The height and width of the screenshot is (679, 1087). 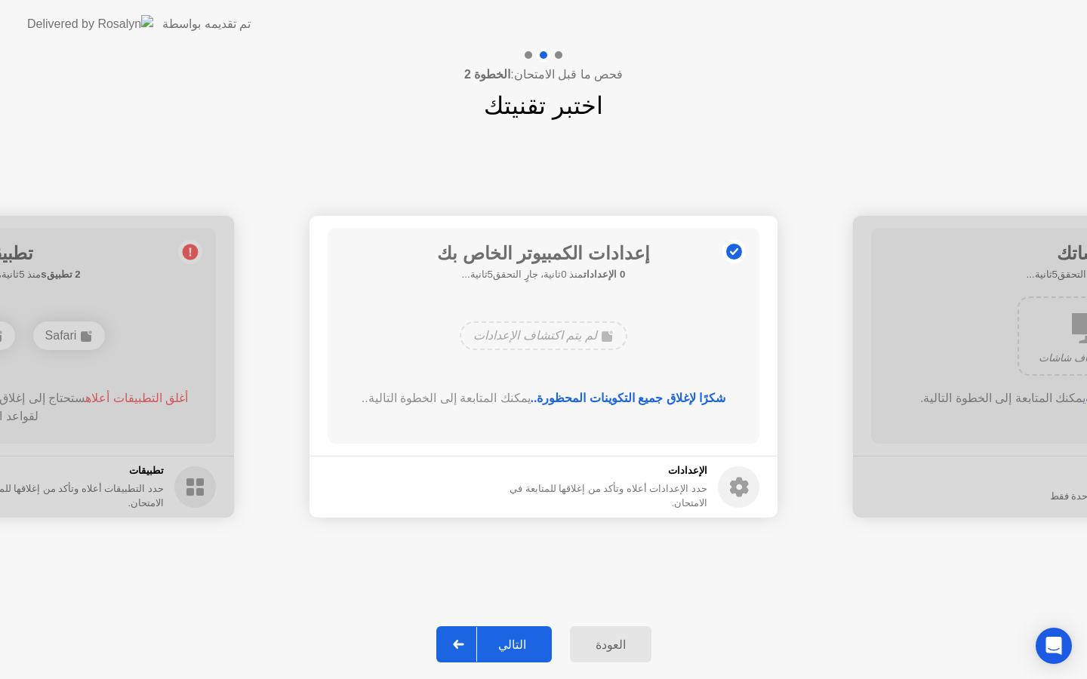 What do you see at coordinates (611, 645) in the screenshot?
I see `button: العودة` at bounding box center [611, 645].